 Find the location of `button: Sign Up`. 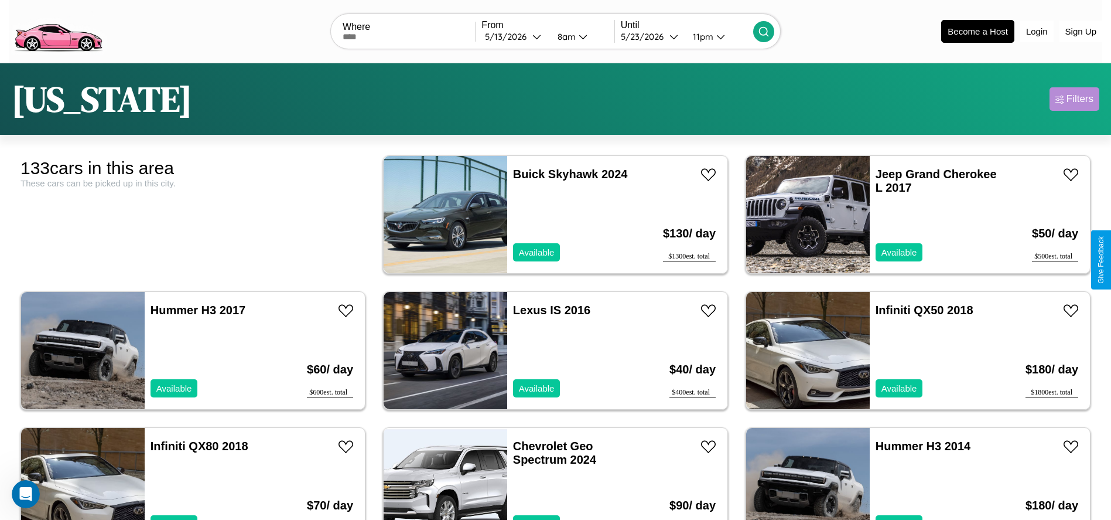

button: Sign Up is located at coordinates (1081, 31).